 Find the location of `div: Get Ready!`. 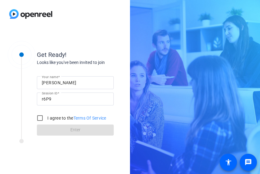

div: Get Ready! is located at coordinates (98, 55).